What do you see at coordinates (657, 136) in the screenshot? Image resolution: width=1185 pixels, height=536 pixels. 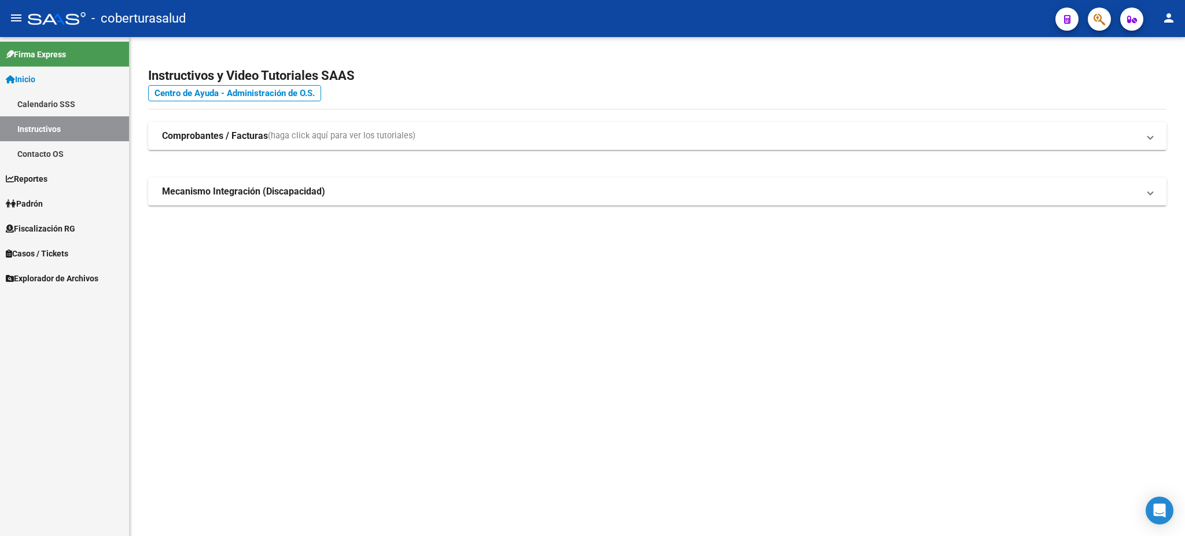 I see `mat-expansion-panel-header: Comprobantes / Facturas(haga click aquí para ver los tutoriales)` at bounding box center [657, 136].